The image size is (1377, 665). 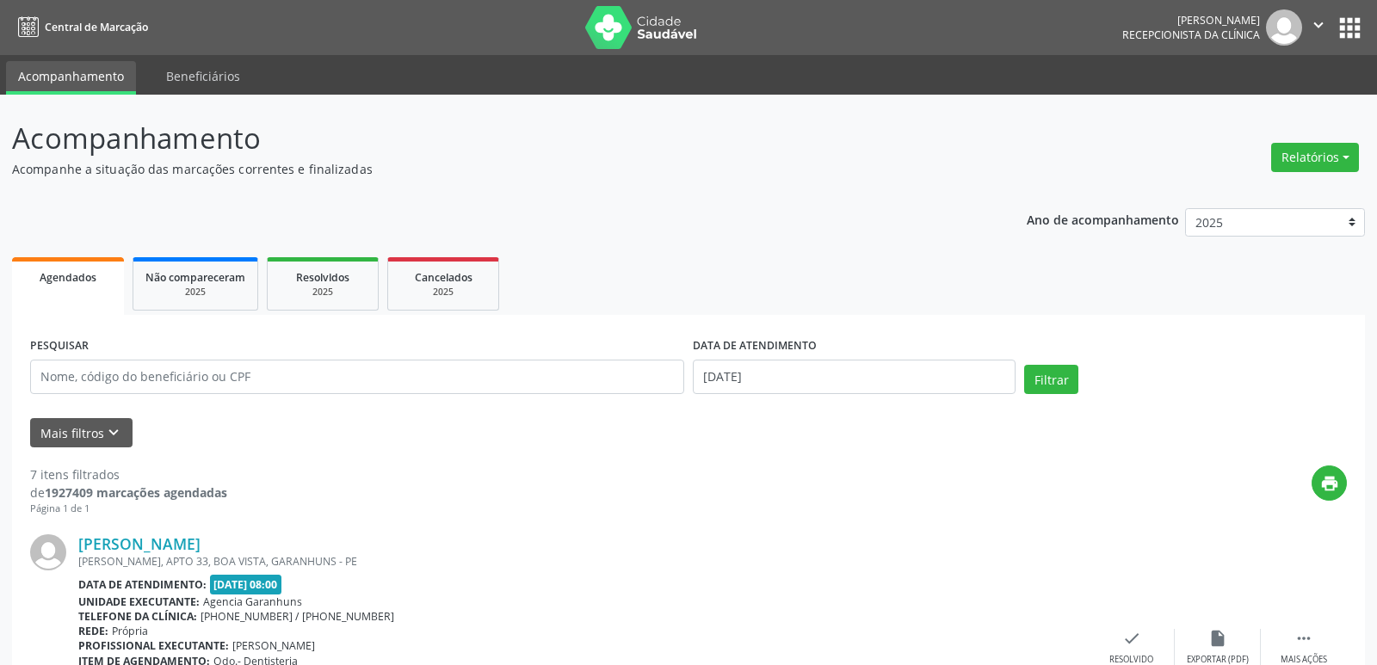 I want to click on i: insert_drive_file, so click(x=1218, y=639).